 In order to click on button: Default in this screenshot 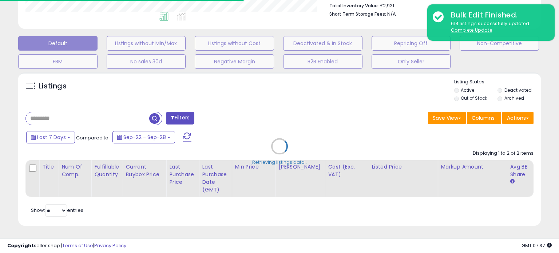, I will do `click(58, 43)`.